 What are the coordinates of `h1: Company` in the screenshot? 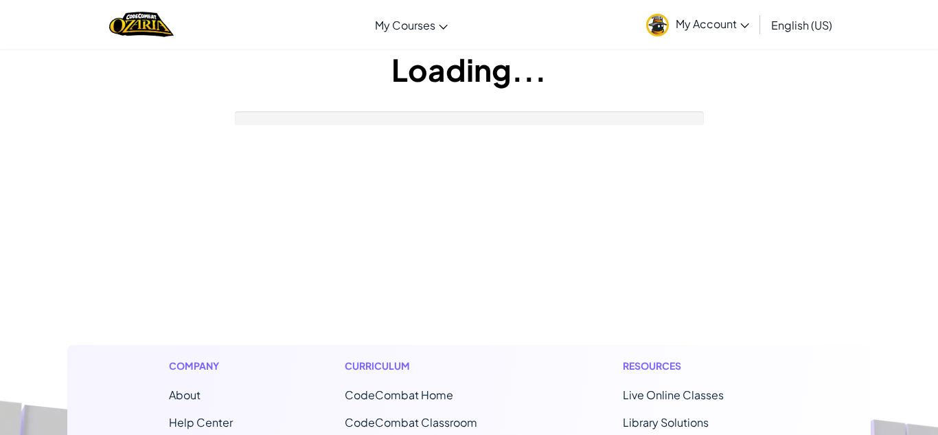 It's located at (201, 365).